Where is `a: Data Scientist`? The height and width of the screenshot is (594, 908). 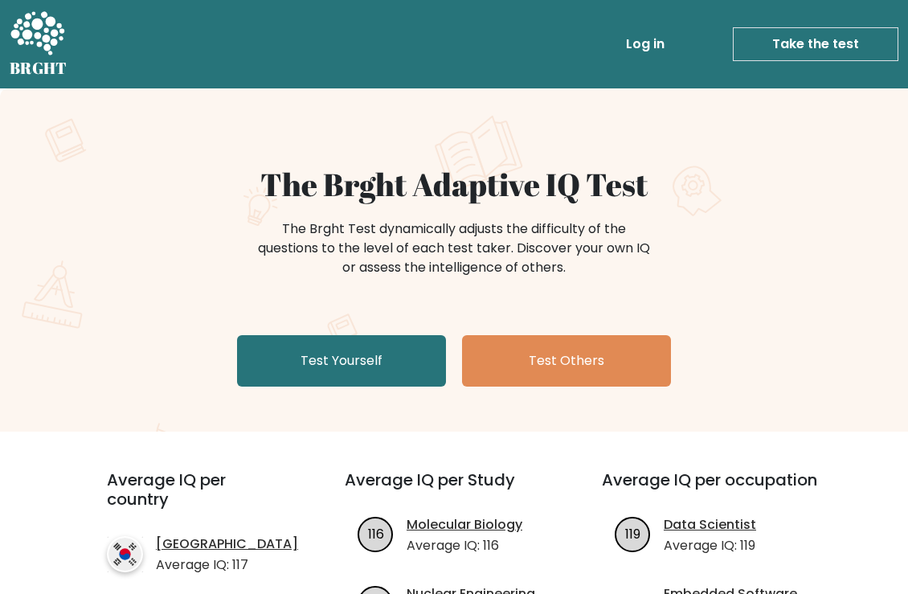
a: Data Scientist is located at coordinates (710, 525).